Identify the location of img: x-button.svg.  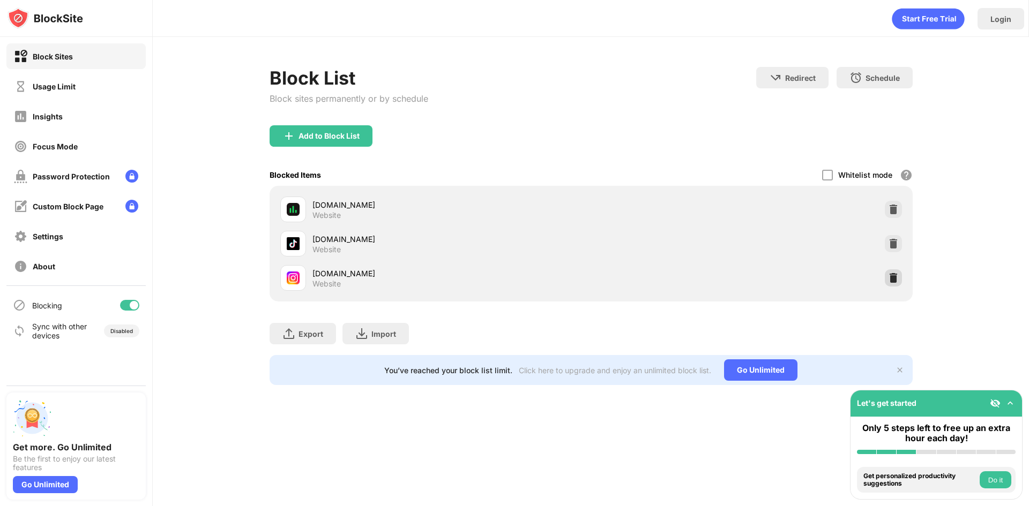
(900, 370).